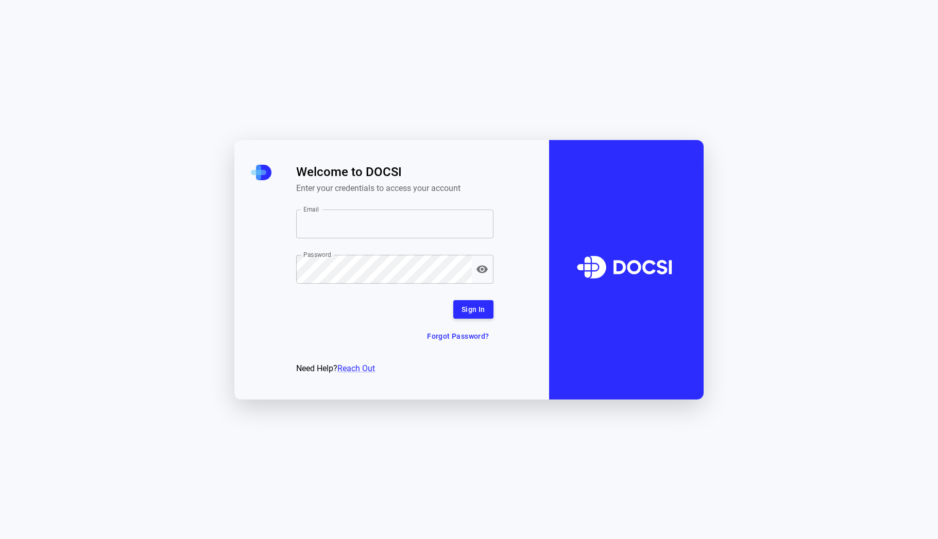 This screenshot has width=938, height=539. I want to click on div: Need Help?, so click(395, 369).